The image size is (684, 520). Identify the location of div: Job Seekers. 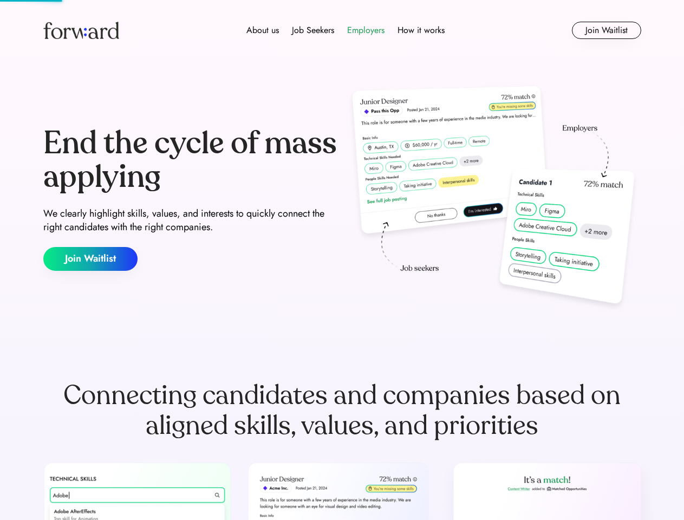
(313, 30).